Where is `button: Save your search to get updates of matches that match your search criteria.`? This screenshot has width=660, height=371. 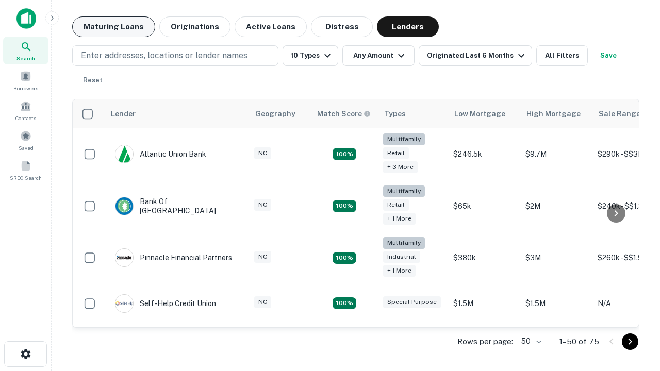
button: Save your search to get updates of matches that match your search criteria. is located at coordinates (609, 56).